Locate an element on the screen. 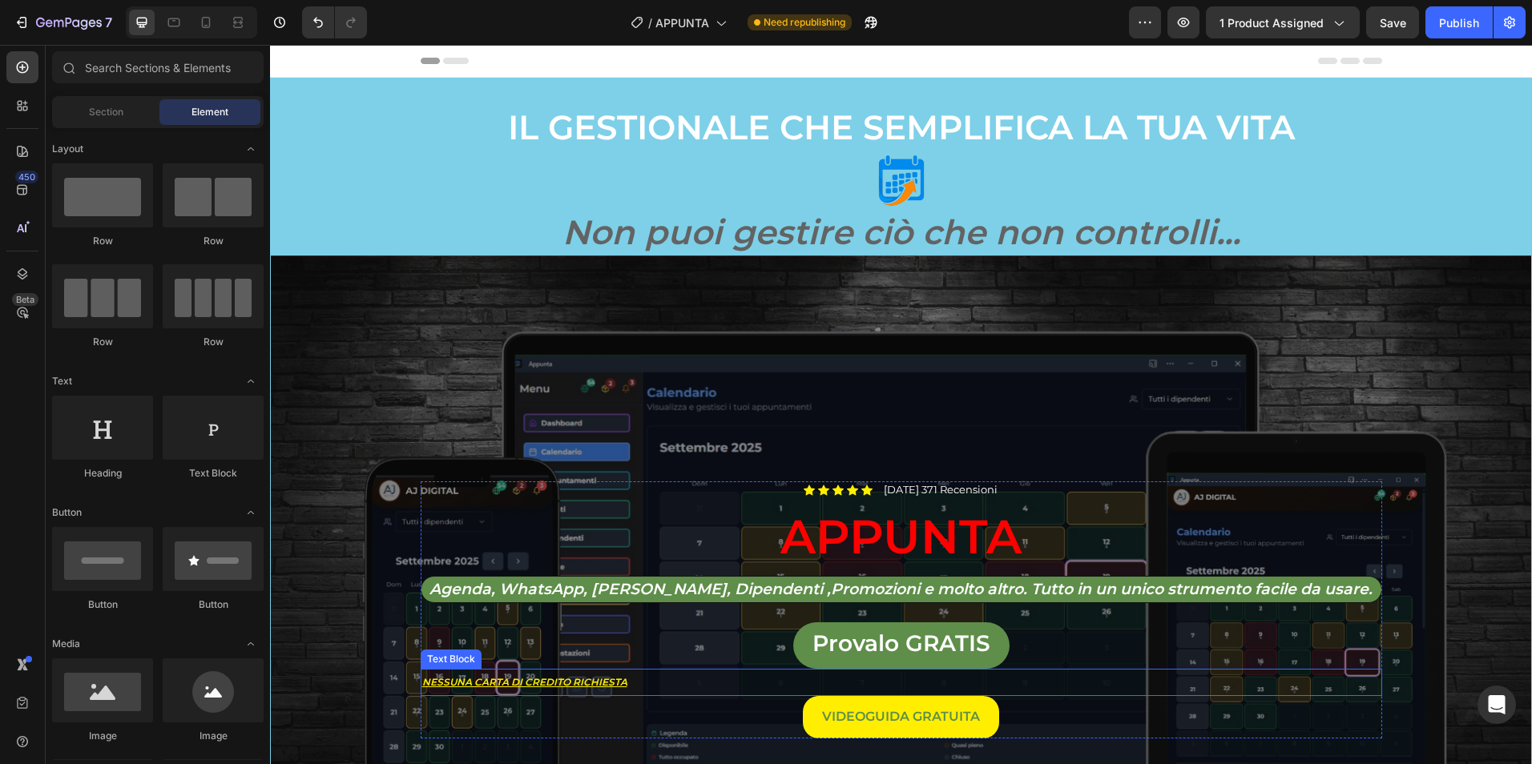 The width and height of the screenshot is (1532, 764). span: Layout is located at coordinates (67, 149).